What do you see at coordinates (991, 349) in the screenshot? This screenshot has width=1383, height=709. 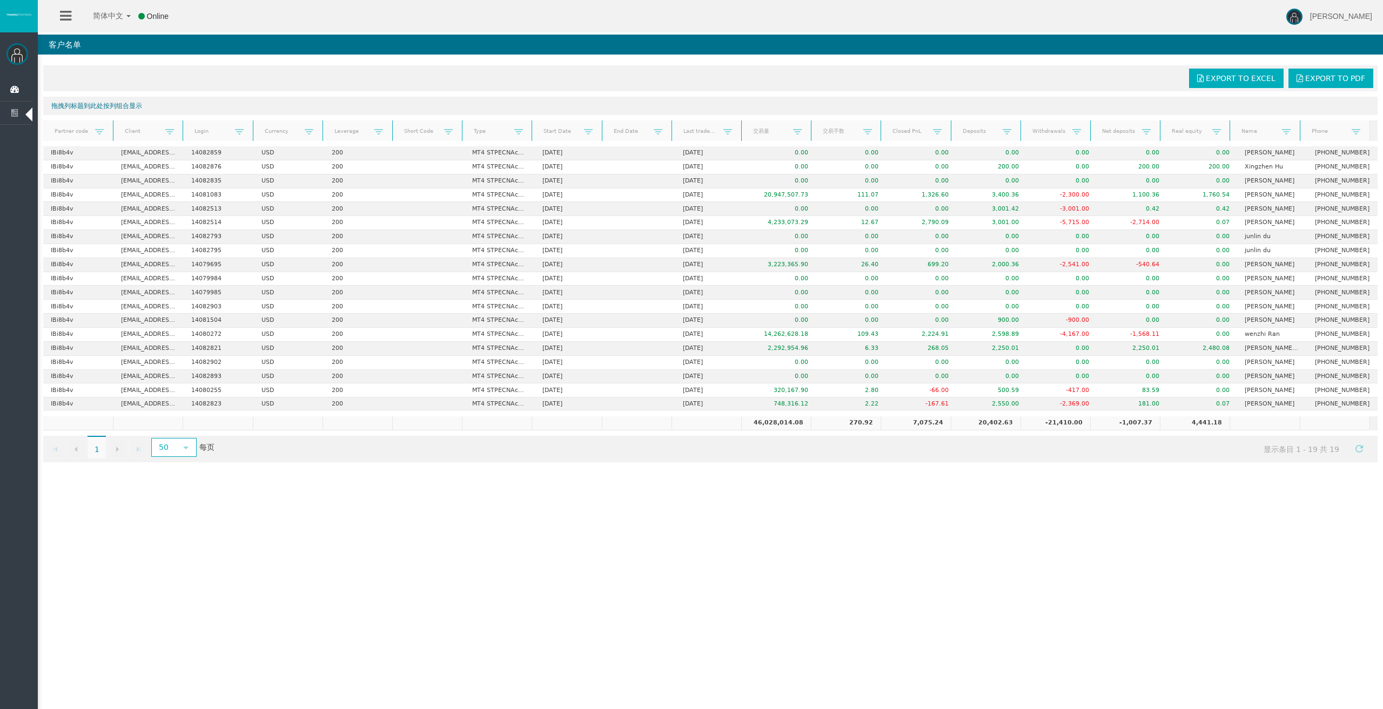 I see `td: 2,250.01` at bounding box center [991, 349].